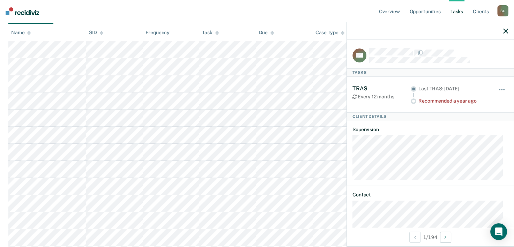 The width and height of the screenshot is (514, 247). Describe the element at coordinates (157, 32) in the screenshot. I see `div: Frequency` at that location.